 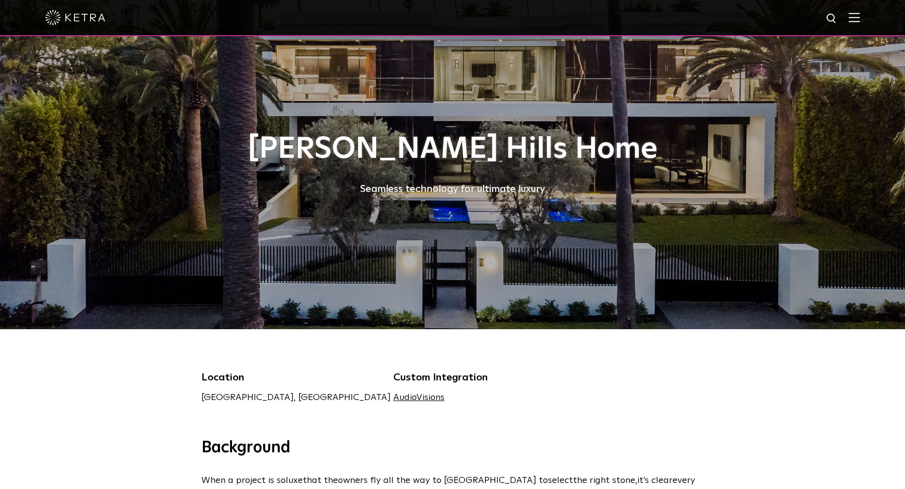 What do you see at coordinates (320, 480) in the screenshot?
I see `span: that the` at bounding box center [320, 480].